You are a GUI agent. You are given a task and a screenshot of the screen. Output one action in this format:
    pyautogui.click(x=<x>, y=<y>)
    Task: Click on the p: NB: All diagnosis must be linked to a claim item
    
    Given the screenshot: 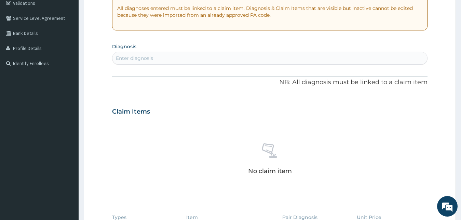 What is the action you would take?
    pyautogui.click(x=270, y=82)
    